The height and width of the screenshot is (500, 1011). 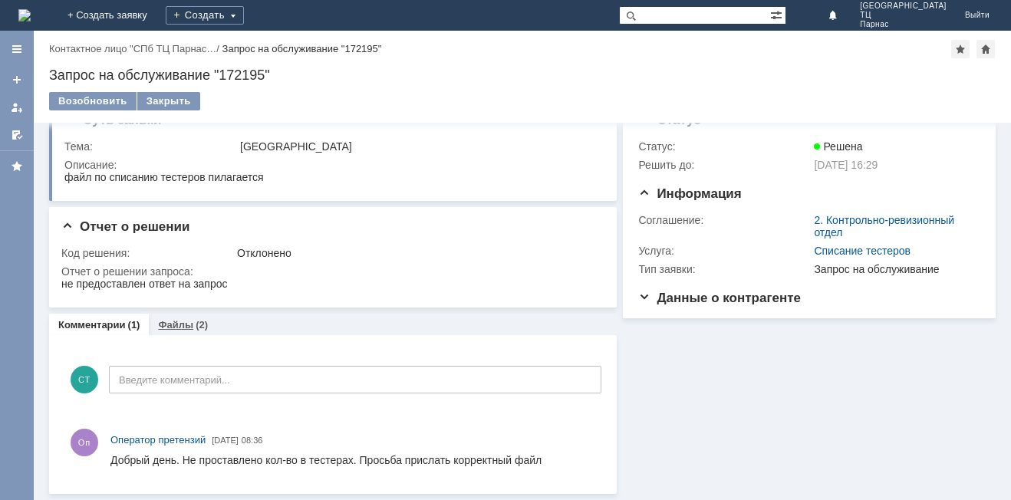 What do you see at coordinates (883, 226) in the screenshot?
I see `a: 2. Контрольно-ревизионный отдел` at bounding box center [883, 226].